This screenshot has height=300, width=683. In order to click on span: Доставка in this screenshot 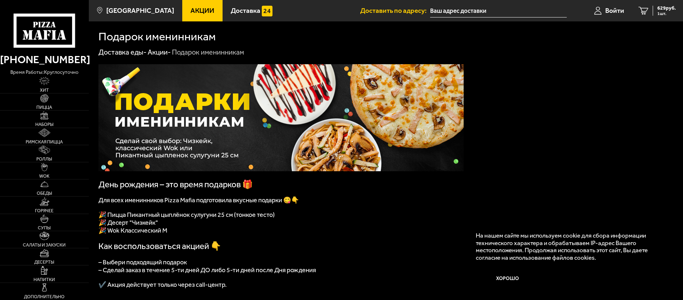, I will do `click(245, 10)`.